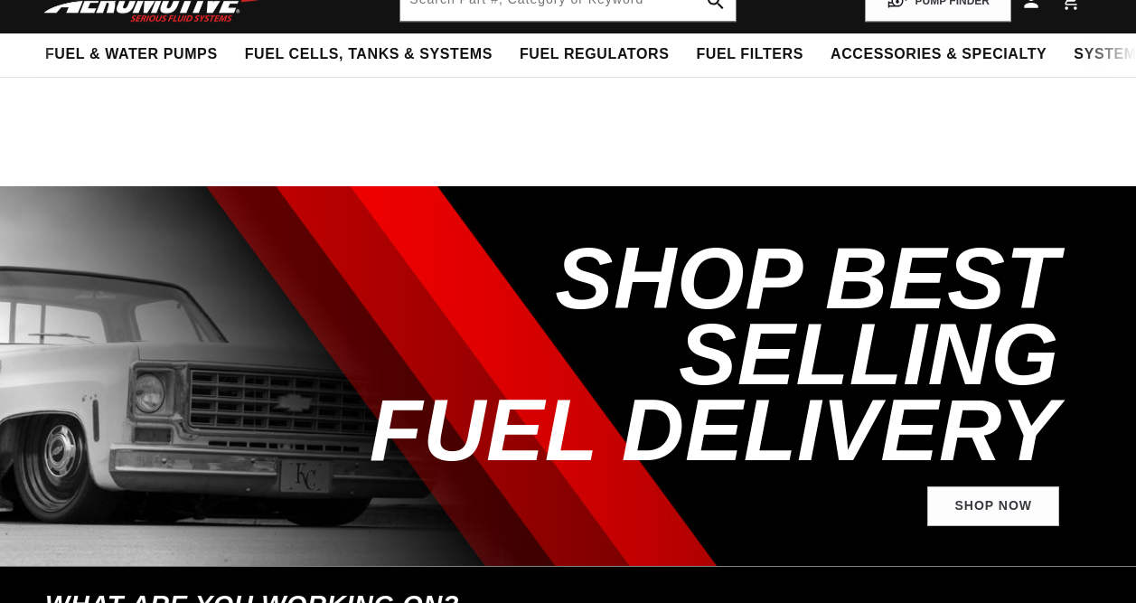  I want to click on h2: SHOP BEST SELLING FUEL DELIVERY, so click(672, 354).